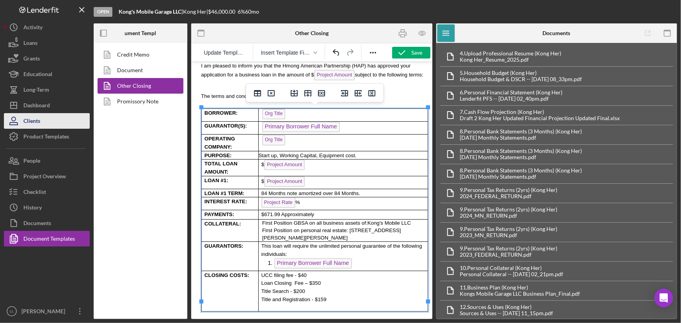 Image resolution: width=681 pixels, height=323 pixels. Describe the element at coordinates (289, 53) in the screenshot. I see `button: Insert Template Field` at that location.